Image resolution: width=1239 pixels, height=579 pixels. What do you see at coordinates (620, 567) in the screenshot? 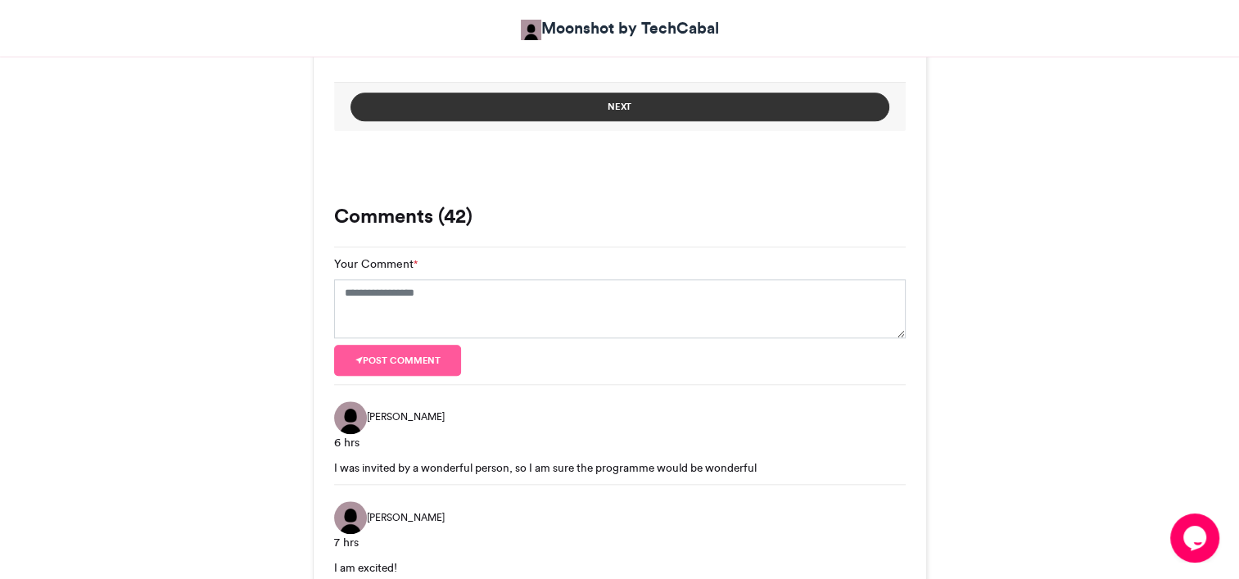
I see `div: I am excited!` at bounding box center [620, 567].